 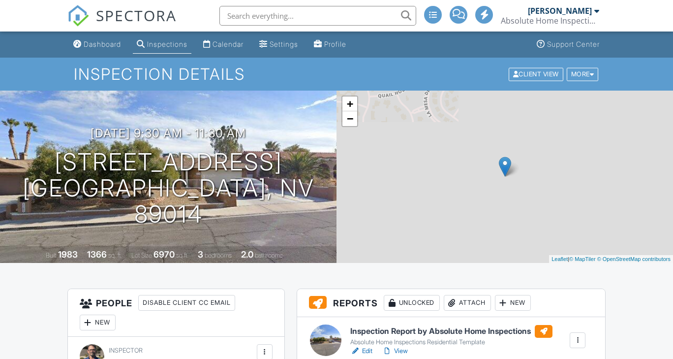 What do you see at coordinates (583, 74) in the screenshot?
I see `div: More` at bounding box center [583, 74].